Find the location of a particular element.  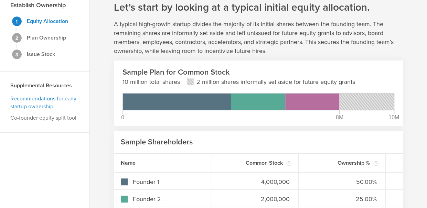

span: 2 is located at coordinates (17, 38).